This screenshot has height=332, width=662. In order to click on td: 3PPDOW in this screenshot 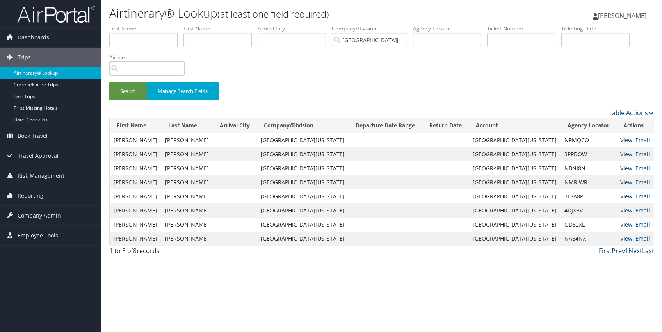, I will do `click(588, 154)`.